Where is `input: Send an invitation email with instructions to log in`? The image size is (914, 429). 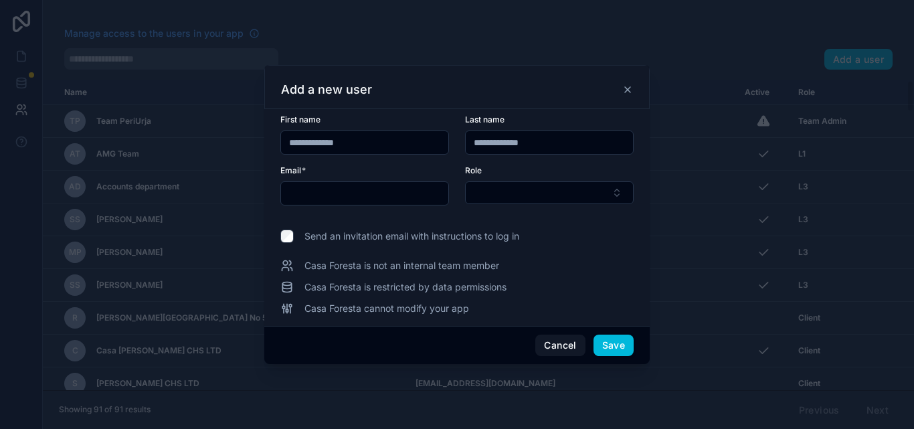 input: Send an invitation email with instructions to log in is located at coordinates (287, 236).